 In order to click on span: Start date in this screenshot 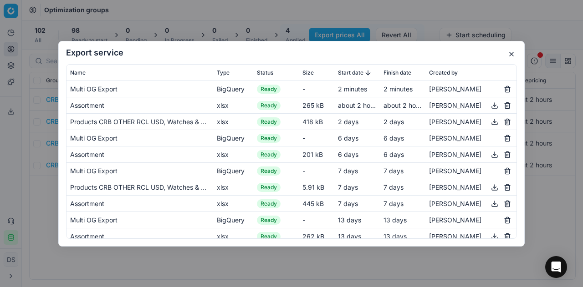, I will do `click(351, 72)`.